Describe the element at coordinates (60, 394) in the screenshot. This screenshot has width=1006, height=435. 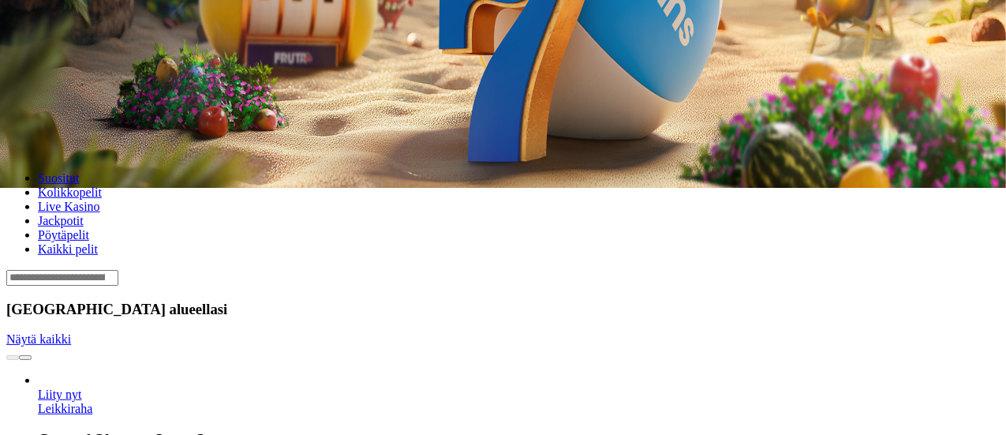
I see `span: Liity nyt` at that location.